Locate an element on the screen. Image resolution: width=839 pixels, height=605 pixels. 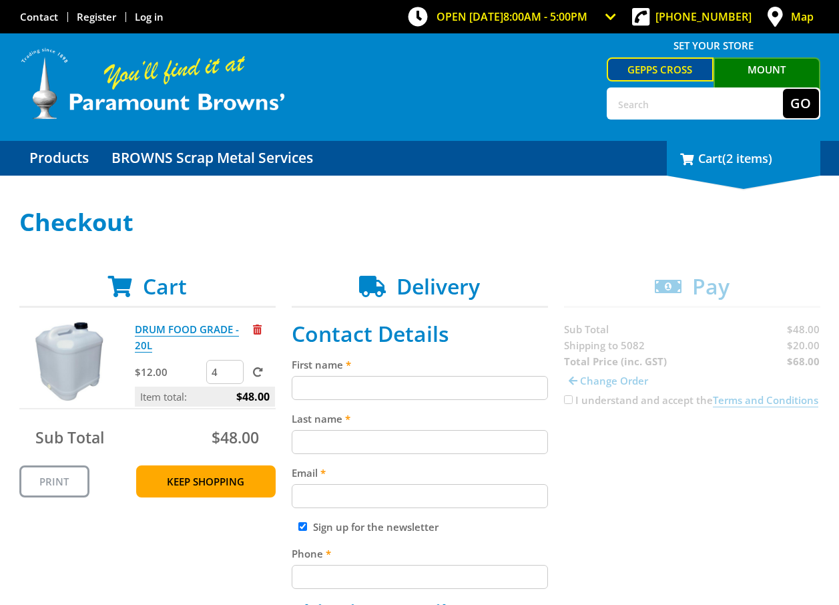
button: Go is located at coordinates (801, 103).